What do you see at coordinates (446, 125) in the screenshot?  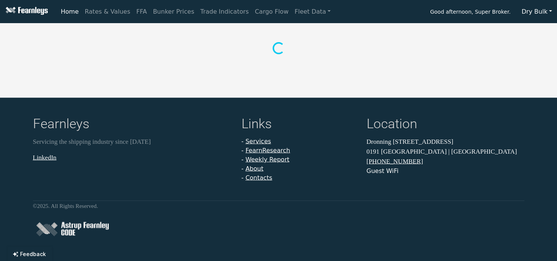 I see `h4: Location` at bounding box center [446, 125].